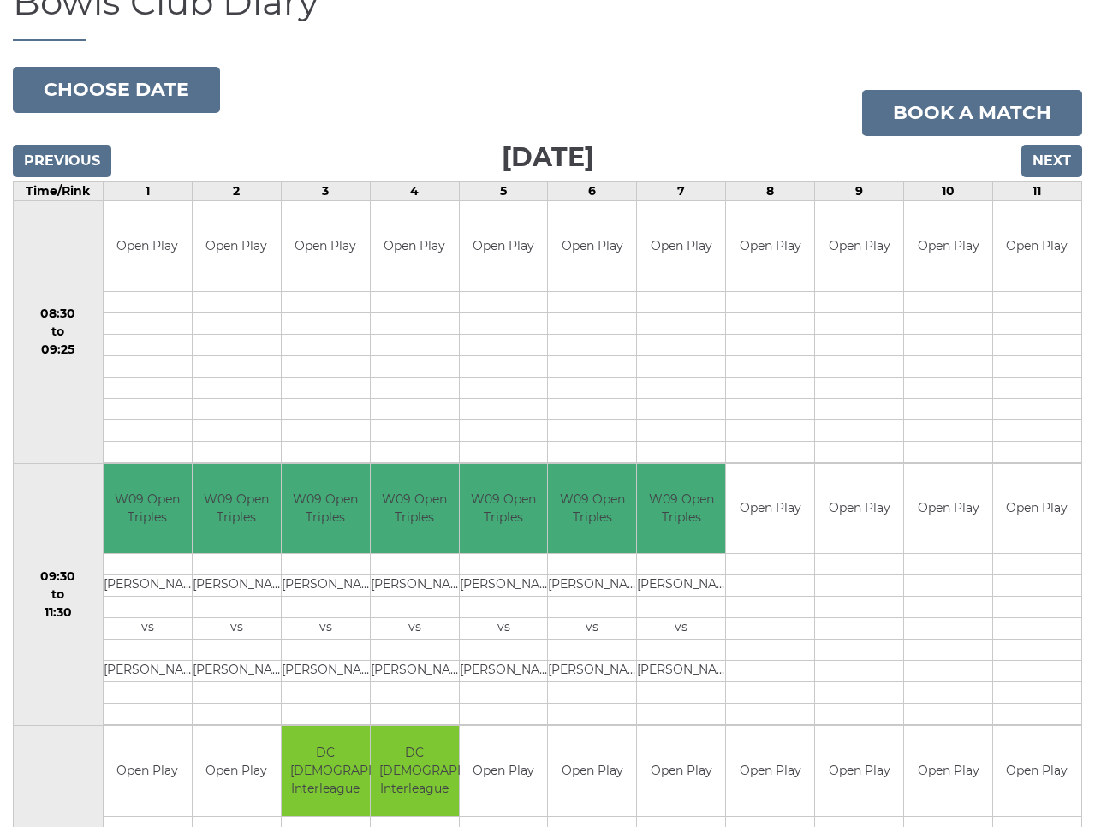 Image resolution: width=1095 pixels, height=827 pixels. What do you see at coordinates (972, 113) in the screenshot?
I see `a: Book a match` at bounding box center [972, 113].